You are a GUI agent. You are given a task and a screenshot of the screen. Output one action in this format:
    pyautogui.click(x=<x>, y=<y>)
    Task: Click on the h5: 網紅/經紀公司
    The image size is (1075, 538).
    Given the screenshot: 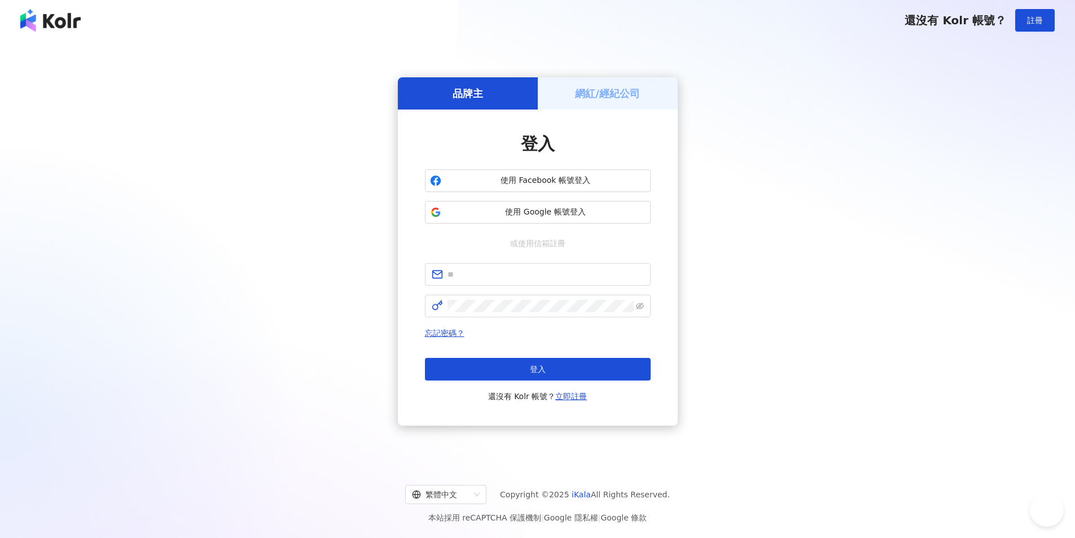 What is the action you would take?
    pyautogui.click(x=607, y=93)
    